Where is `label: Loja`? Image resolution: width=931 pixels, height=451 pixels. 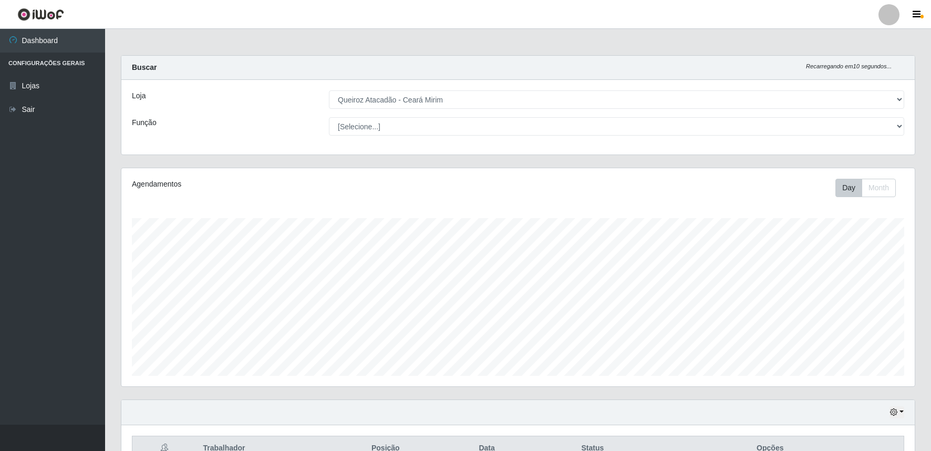
label: Loja is located at coordinates (139, 96).